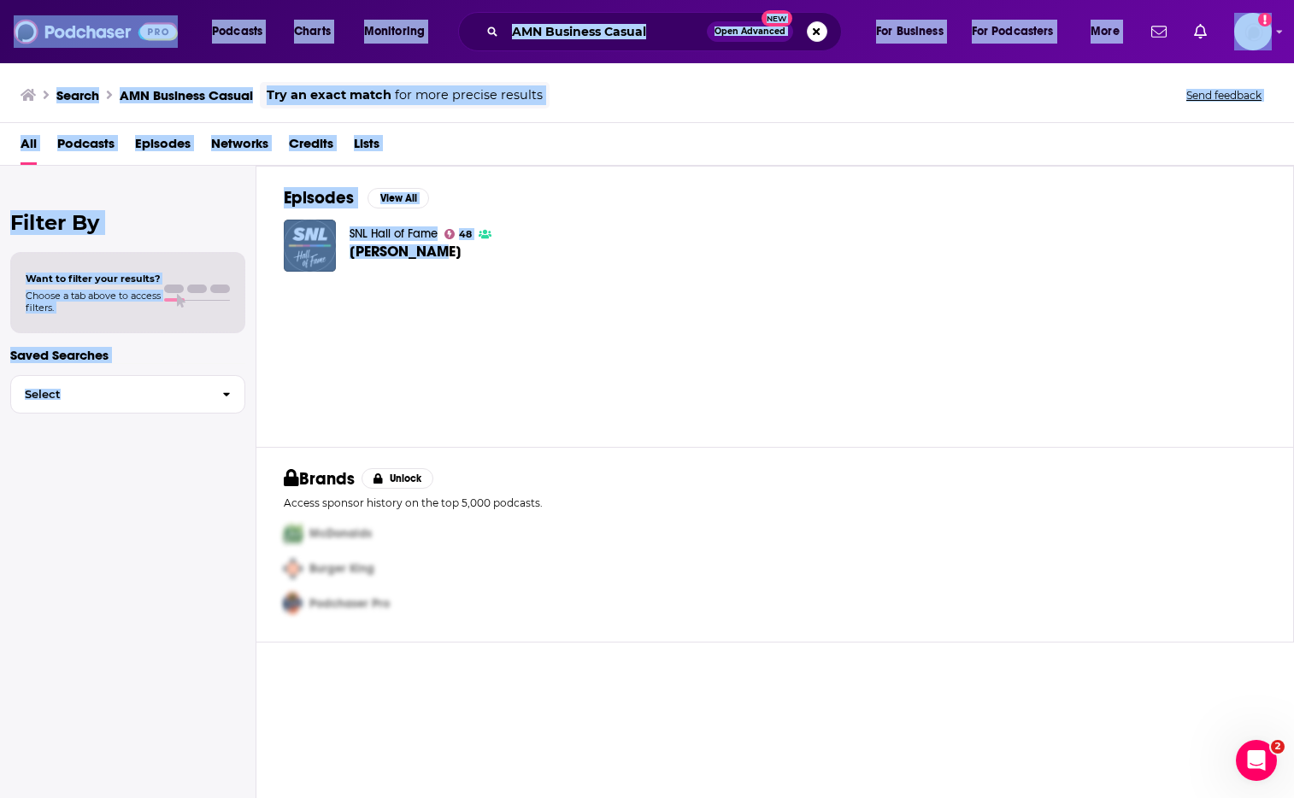 This screenshot has width=1294, height=798. What do you see at coordinates (340, 533) in the screenshot?
I see `span: McDonalds` at bounding box center [340, 533].